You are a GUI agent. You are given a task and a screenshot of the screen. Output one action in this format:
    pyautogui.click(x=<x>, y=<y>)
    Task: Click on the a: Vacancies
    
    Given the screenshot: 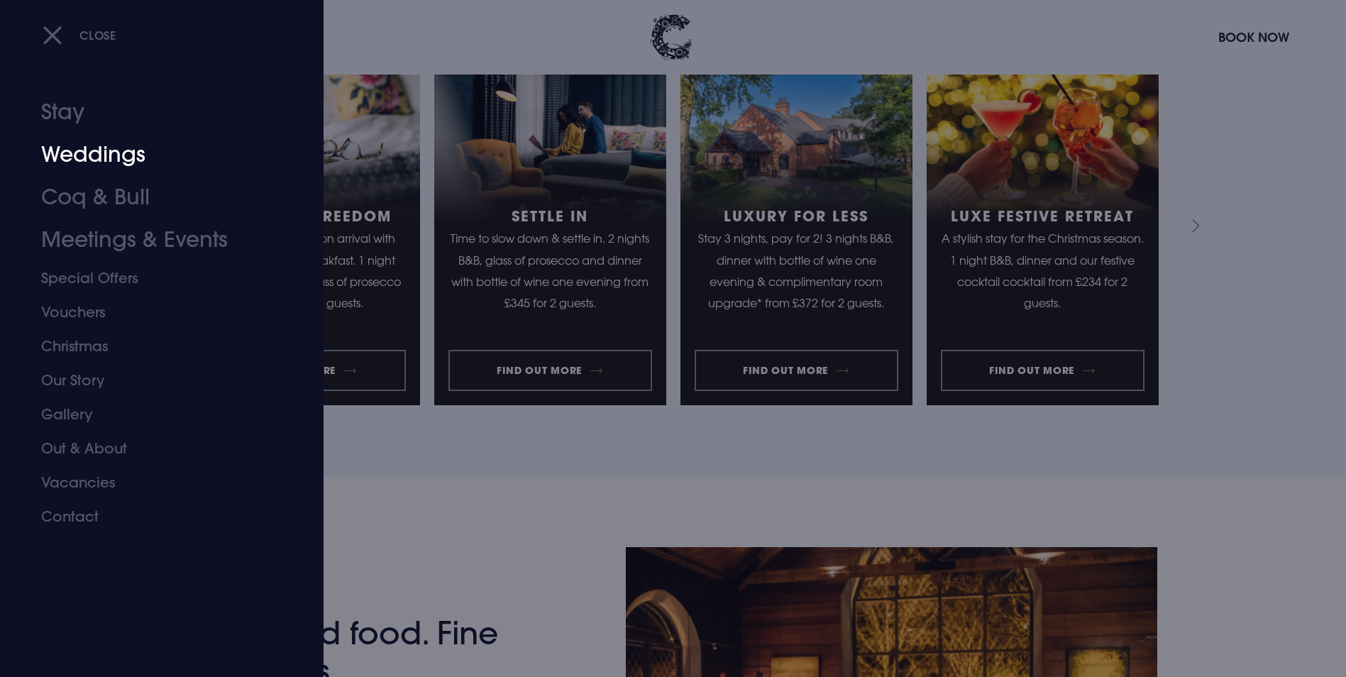 What is the action you would take?
    pyautogui.click(x=153, y=483)
    